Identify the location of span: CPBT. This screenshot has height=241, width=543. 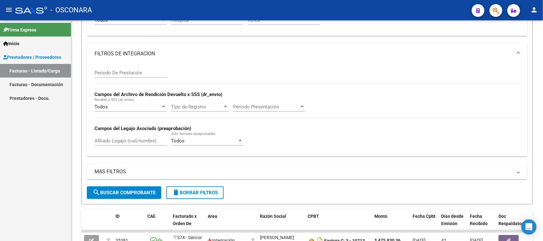
(313, 216).